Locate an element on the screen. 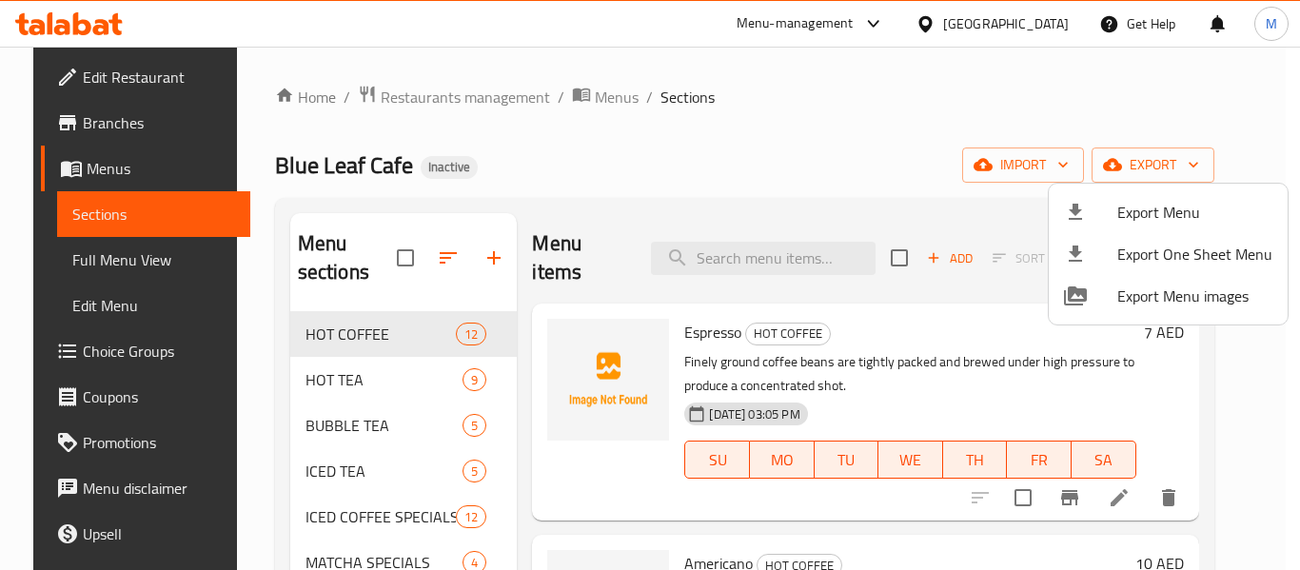  li: Export Menu images is located at coordinates (1167, 296).